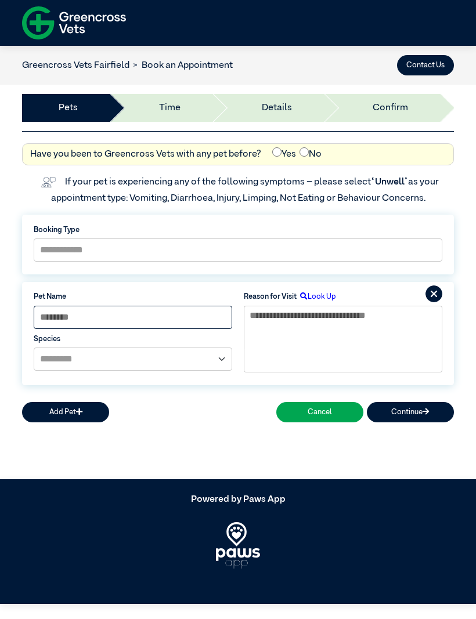 Image resolution: width=476 pixels, height=619 pixels. What do you see at coordinates (270, 297) in the screenshot?
I see `label: Reason for Visit` at bounding box center [270, 297].